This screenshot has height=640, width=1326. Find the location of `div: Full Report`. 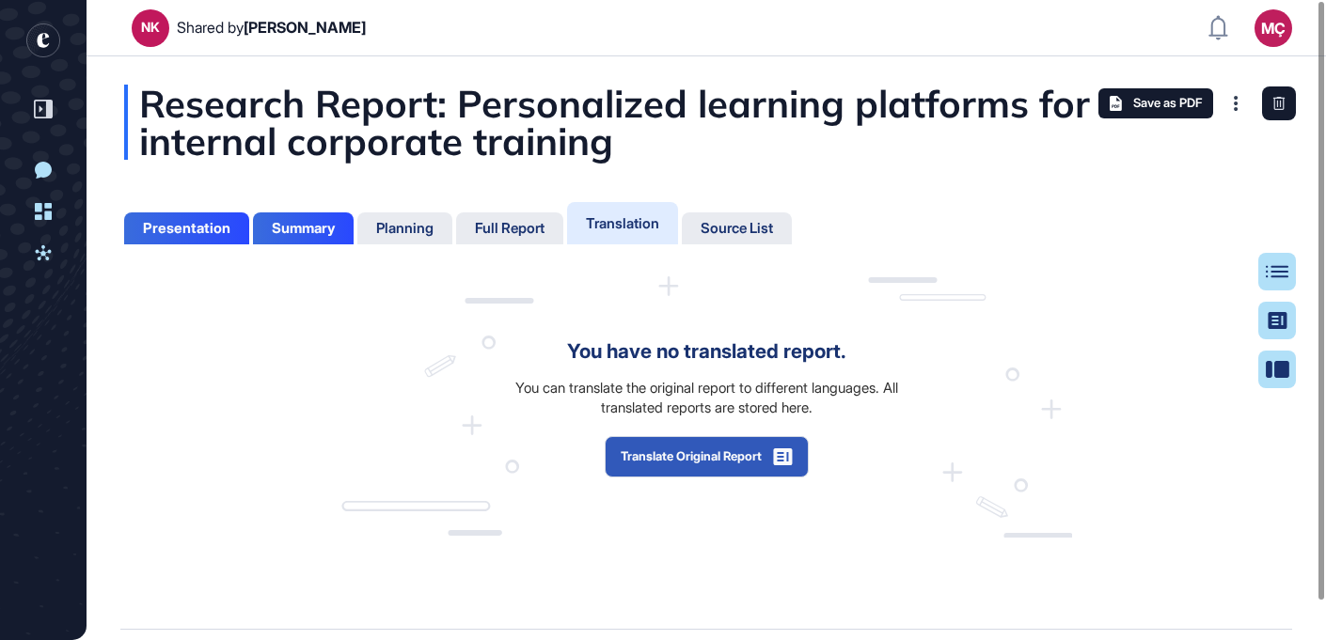

div: Full Report is located at coordinates (510, 229).